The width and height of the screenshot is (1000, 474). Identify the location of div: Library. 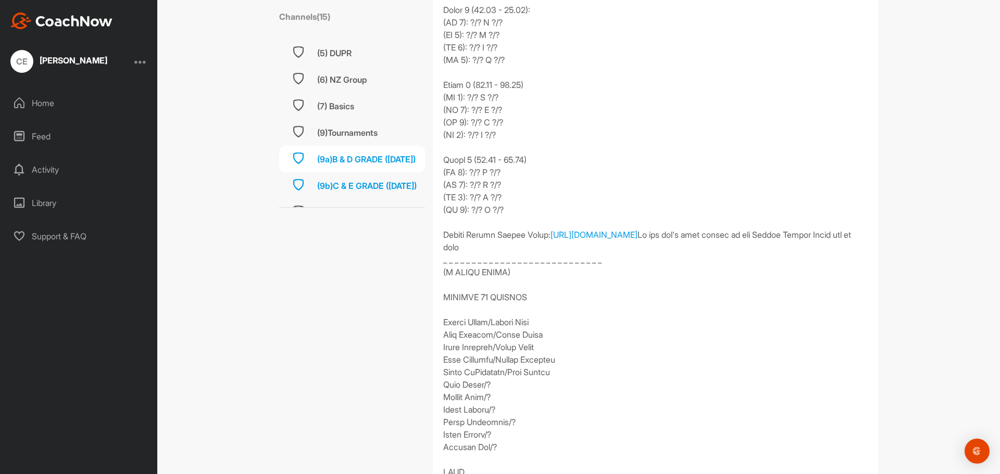
(79, 203).